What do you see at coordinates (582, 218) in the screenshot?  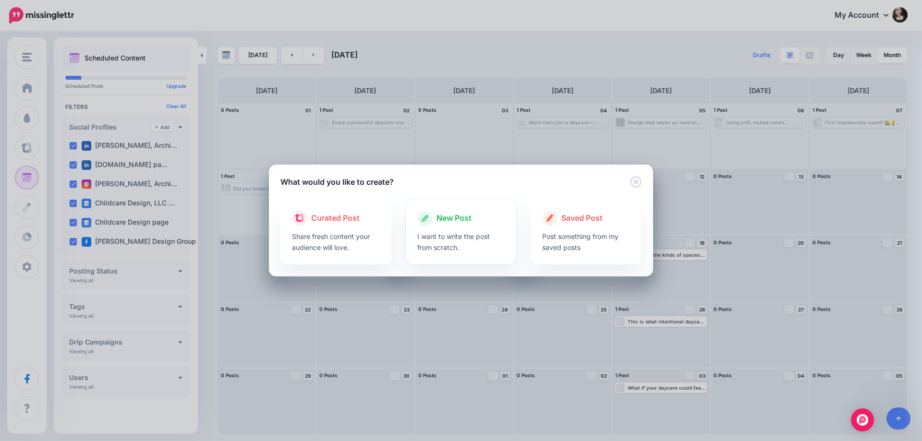 I see `span: Saved Post` at bounding box center [582, 218].